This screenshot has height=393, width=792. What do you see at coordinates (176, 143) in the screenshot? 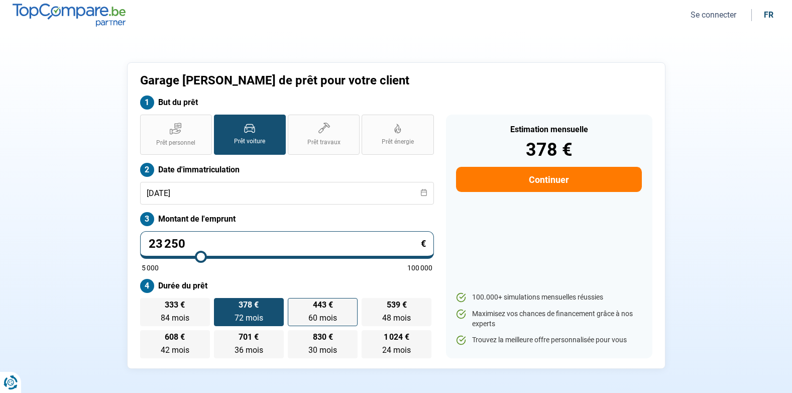
I see `span: Prêt personnel` at bounding box center [176, 143].